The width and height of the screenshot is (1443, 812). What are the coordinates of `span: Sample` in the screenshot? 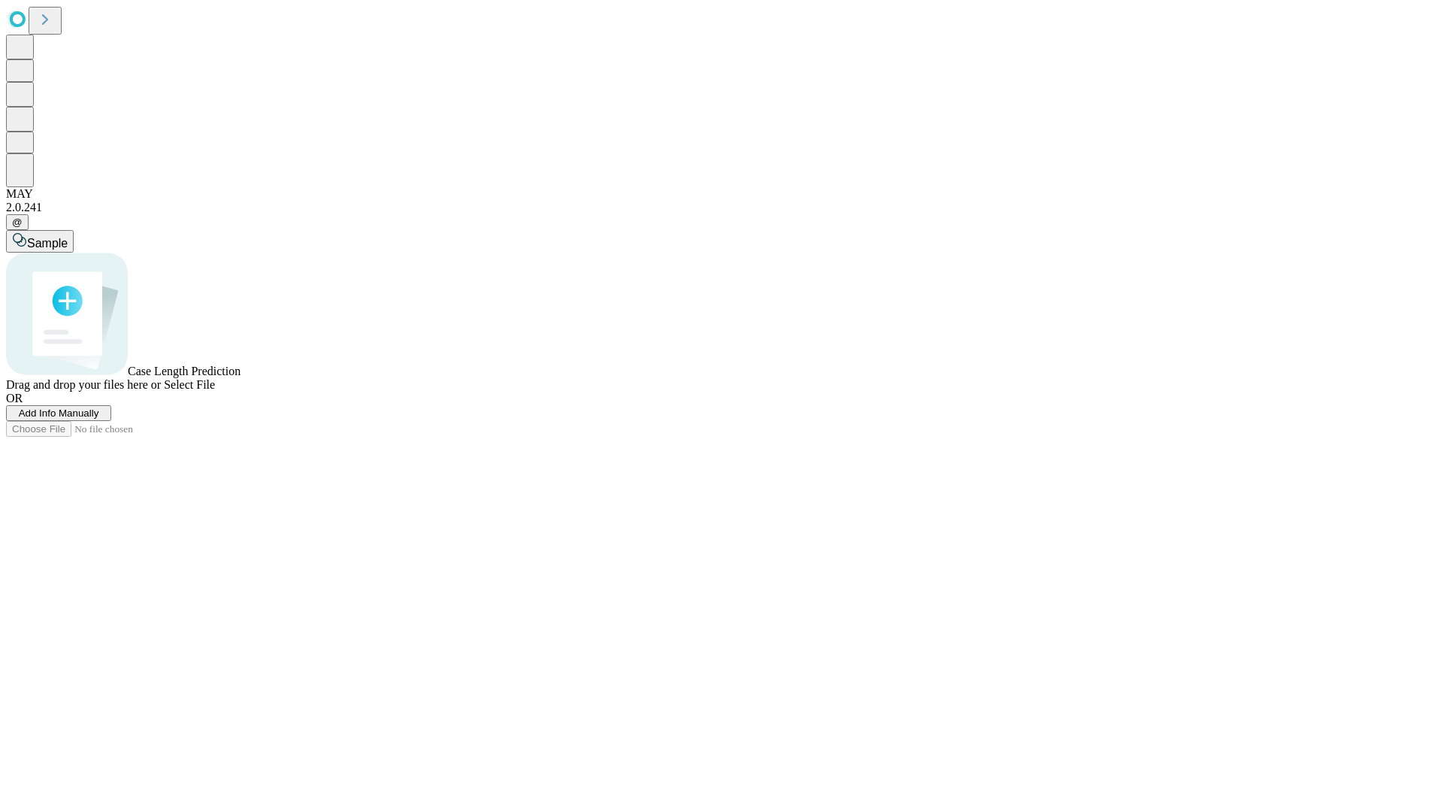 It's located at (47, 243).